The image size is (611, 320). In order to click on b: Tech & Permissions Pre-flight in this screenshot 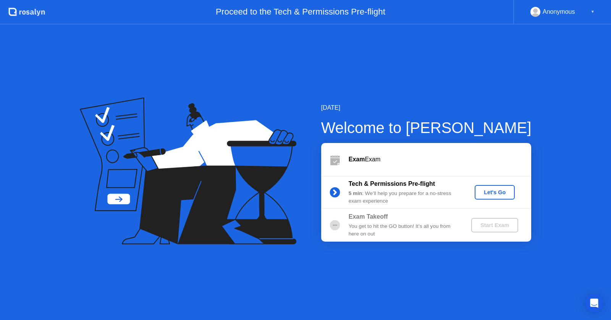, I will do `click(392, 183)`.